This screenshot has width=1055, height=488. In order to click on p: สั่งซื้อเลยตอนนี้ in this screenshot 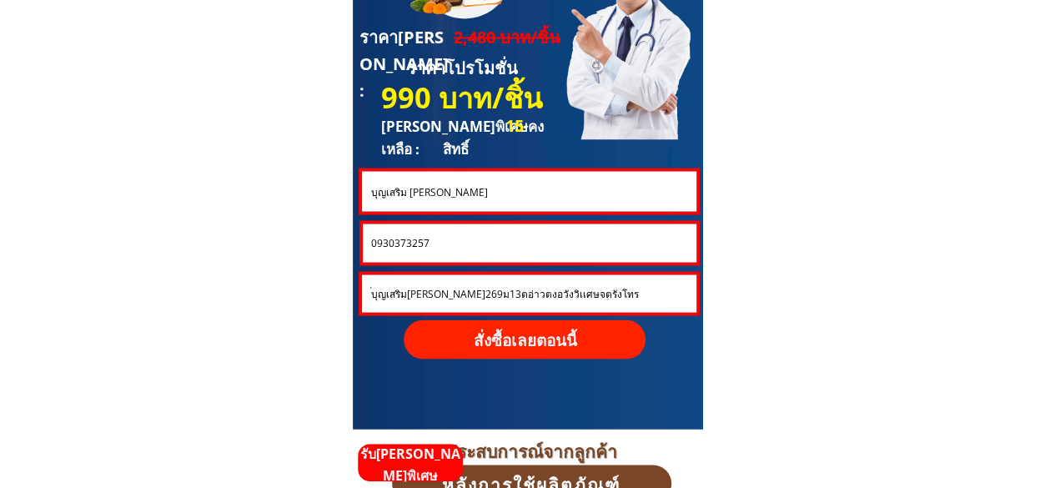, I will do `click(525, 339)`.